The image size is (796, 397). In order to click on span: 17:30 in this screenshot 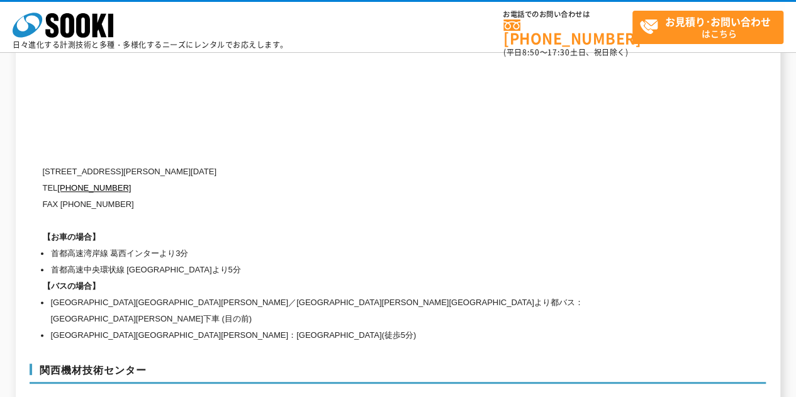, I will do `click(559, 52)`.